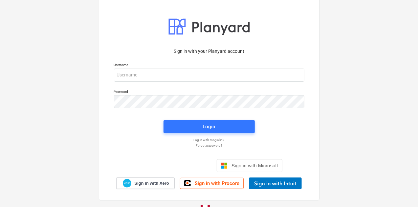  What do you see at coordinates (255, 166) in the screenshot?
I see `span: Sign in with Microsoft` at bounding box center [255, 166].